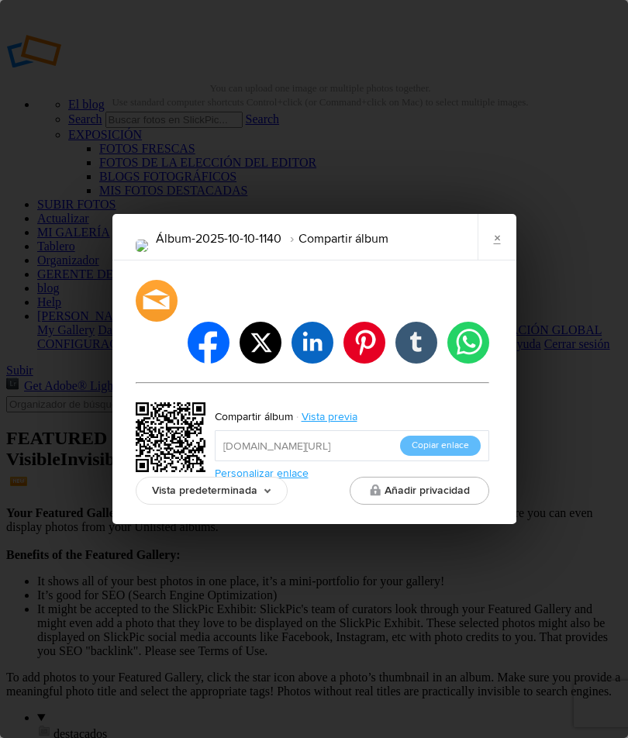 This screenshot has height=738, width=628. I want to click on img: ¡Escaneame!, so click(170, 437).